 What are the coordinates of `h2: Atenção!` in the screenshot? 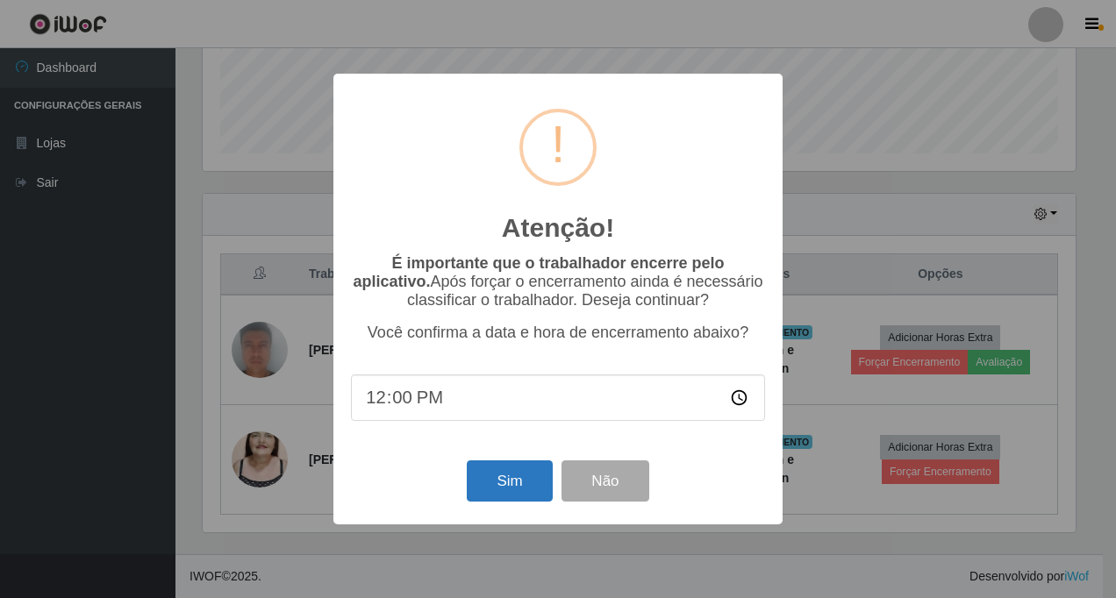 It's located at (558, 228).